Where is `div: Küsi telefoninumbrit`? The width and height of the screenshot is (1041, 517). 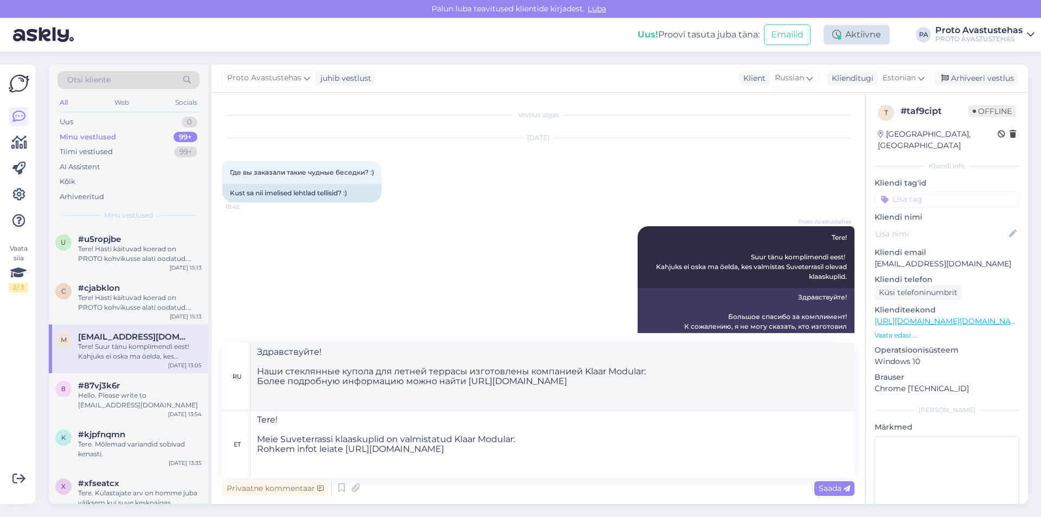
div: Küsi telefoninumbrit is located at coordinates (918, 292).